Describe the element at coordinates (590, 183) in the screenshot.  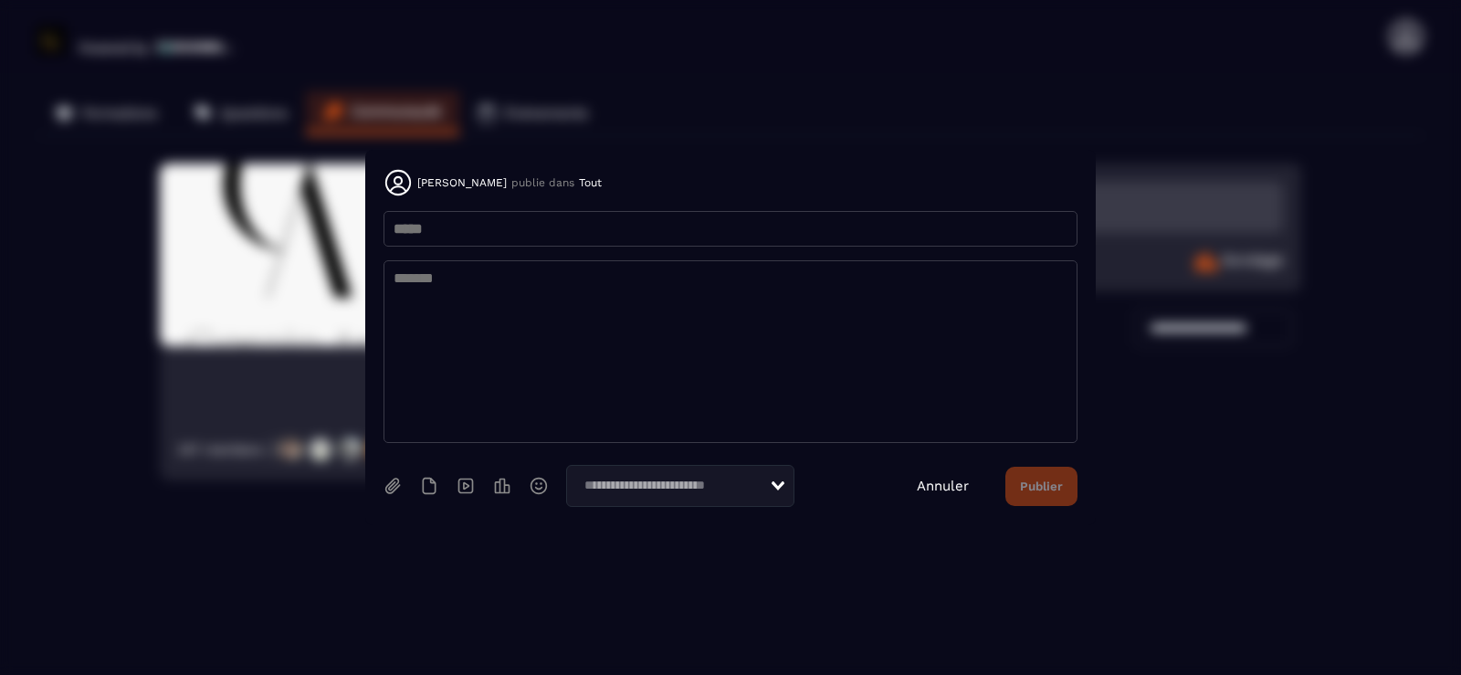
I see `span: Tout` at that location.